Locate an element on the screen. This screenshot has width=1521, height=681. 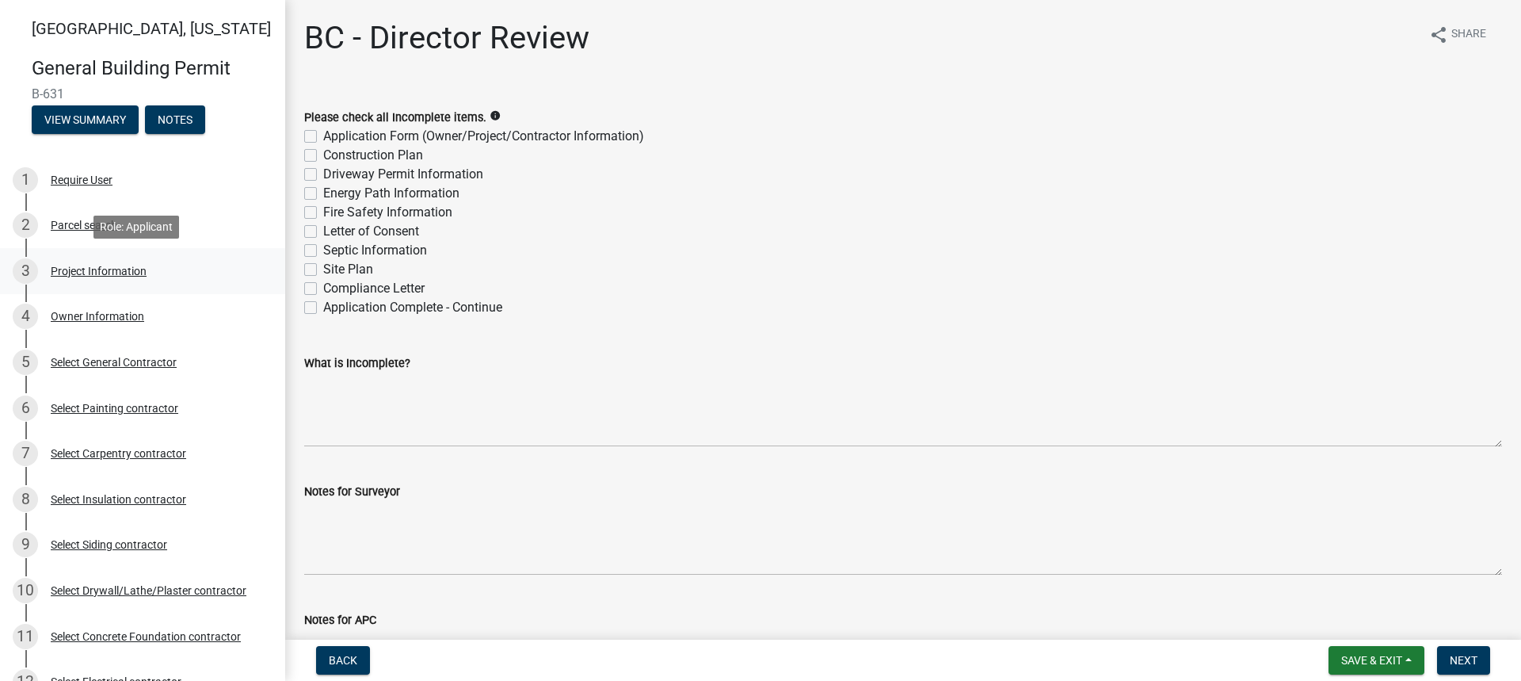
label: Compliance Letter is located at coordinates (374, 288).